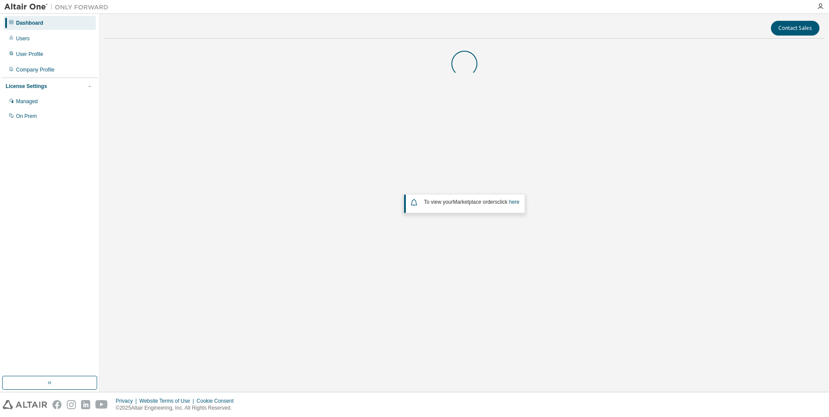 The height and width of the screenshot is (417, 829). I want to click on div: Dashboard, so click(29, 23).